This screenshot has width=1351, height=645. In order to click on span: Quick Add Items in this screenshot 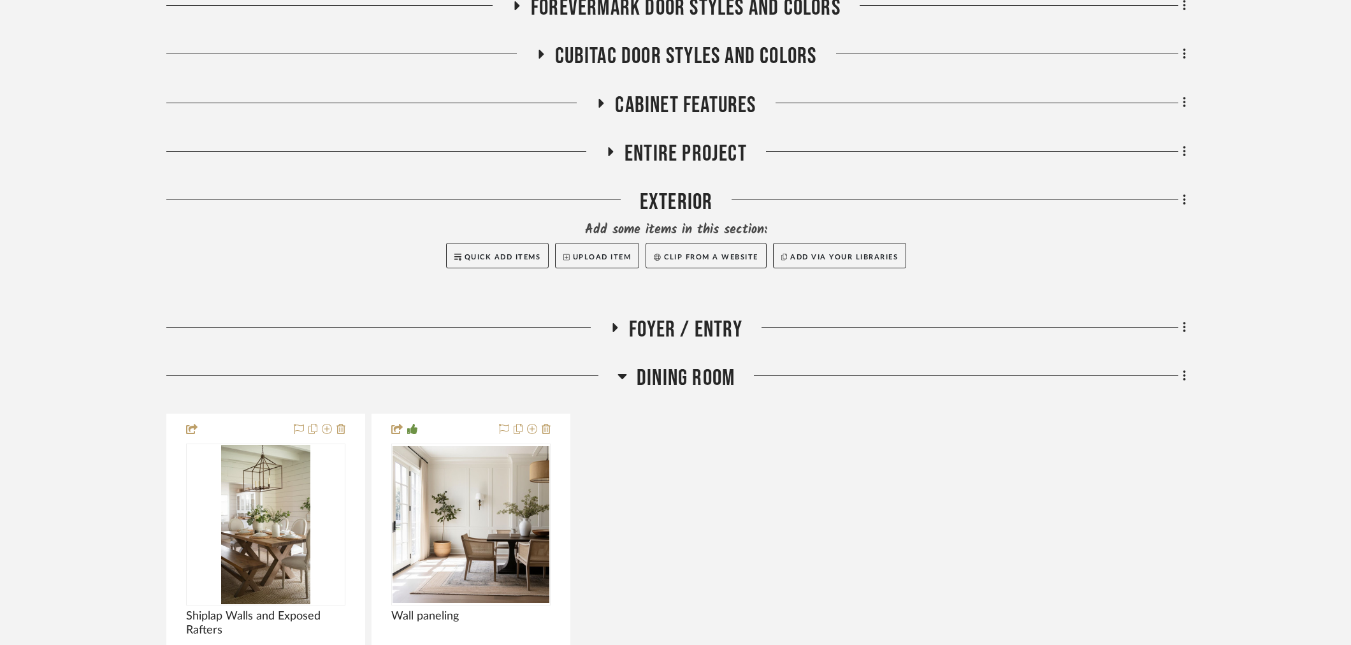, I will do `click(503, 257)`.